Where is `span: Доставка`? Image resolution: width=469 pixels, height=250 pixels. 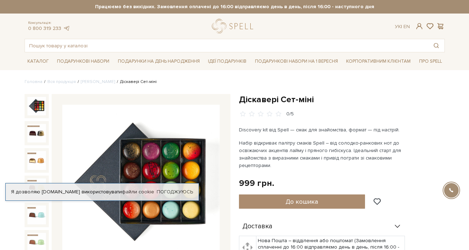 span: Доставка is located at coordinates (258, 227).